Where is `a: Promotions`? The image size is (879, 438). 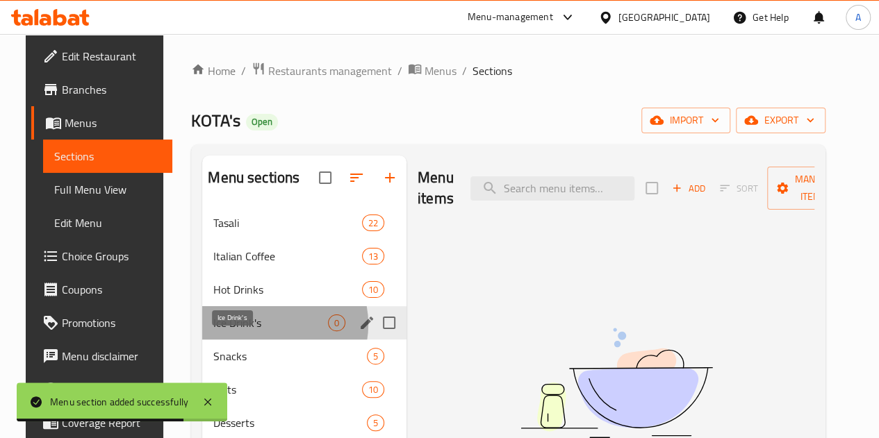
a: Promotions is located at coordinates (101, 323).